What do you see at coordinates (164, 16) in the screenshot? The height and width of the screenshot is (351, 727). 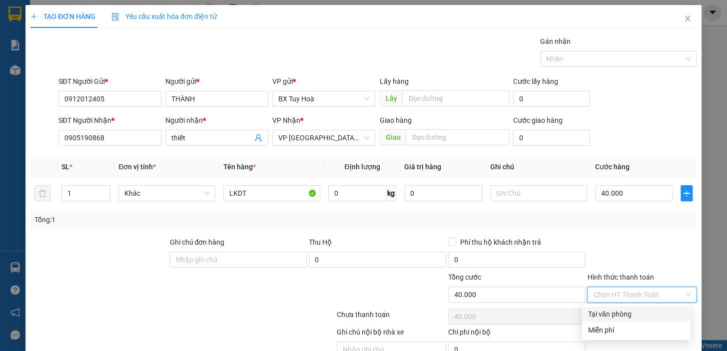 I see `span: Yêu cầu xuất hóa đơn điện tử` at bounding box center [164, 16].